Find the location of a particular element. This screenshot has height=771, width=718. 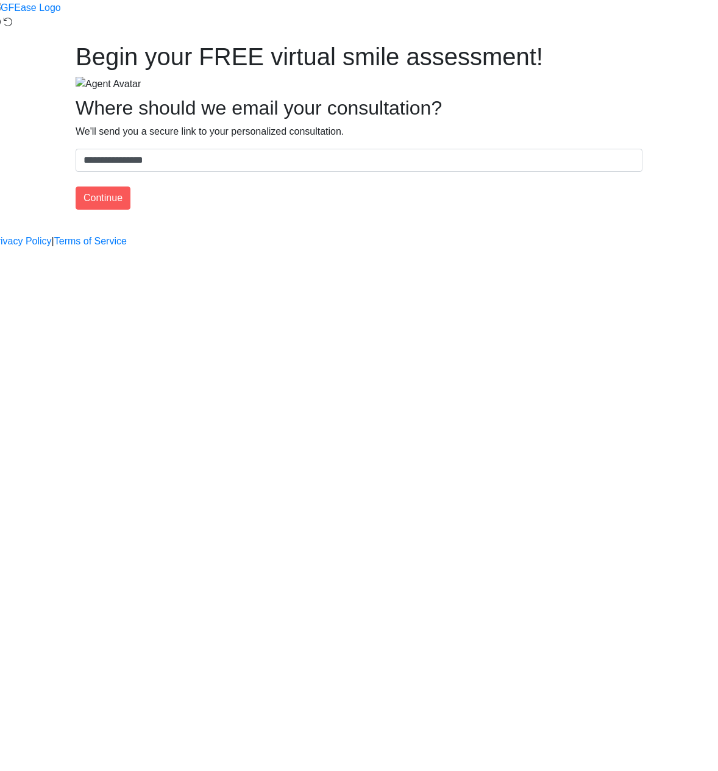

img: Agent Avatar is located at coordinates (108, 84).